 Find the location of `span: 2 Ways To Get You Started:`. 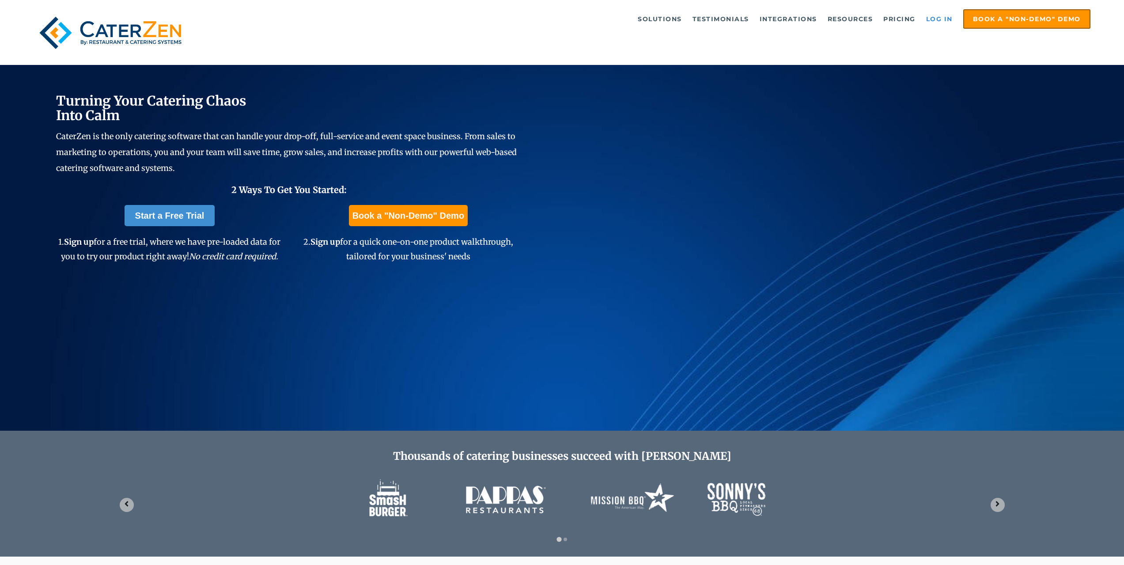

span: 2 Ways To Get You Started: is located at coordinates (289, 189).